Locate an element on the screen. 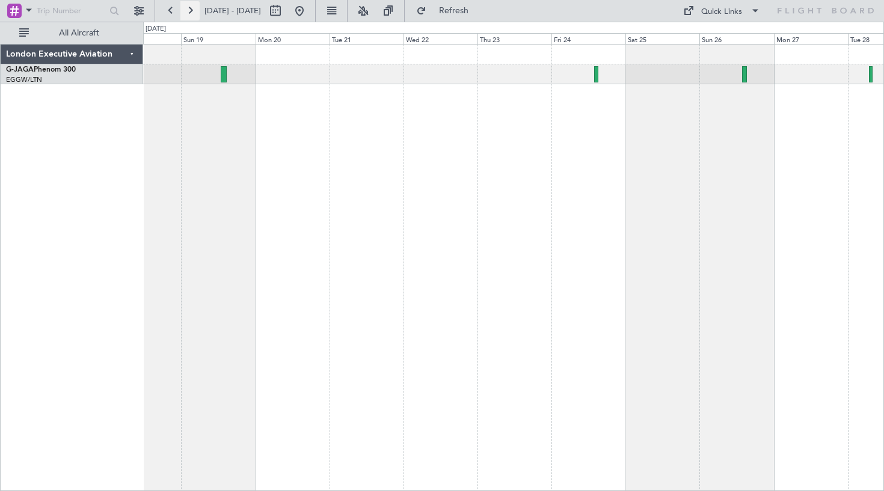 This screenshot has width=884, height=491. a: EGGW/LTN is located at coordinates (24, 79).